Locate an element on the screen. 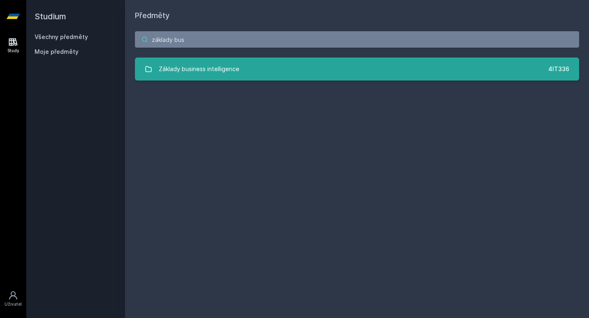  div: 4IT336 is located at coordinates (559, 69).